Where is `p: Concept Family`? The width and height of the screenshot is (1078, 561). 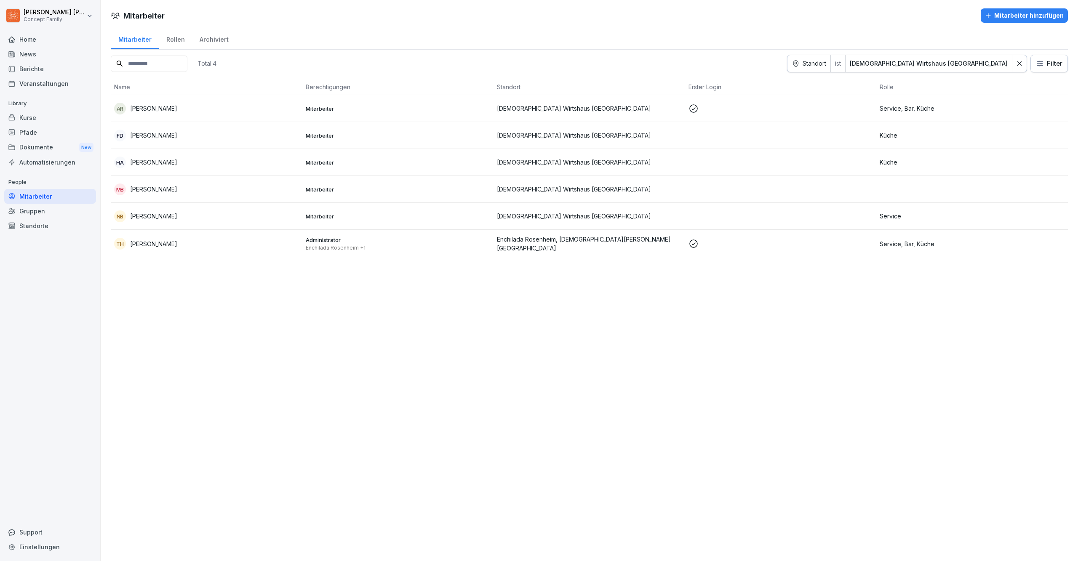
p: Concept Family is located at coordinates (54, 19).